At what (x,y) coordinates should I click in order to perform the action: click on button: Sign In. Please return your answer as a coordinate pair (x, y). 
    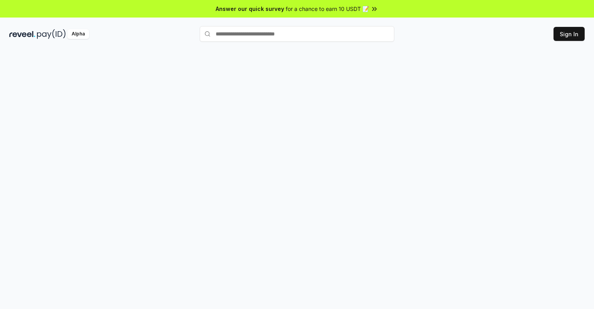
    Looking at the image, I should click on (569, 34).